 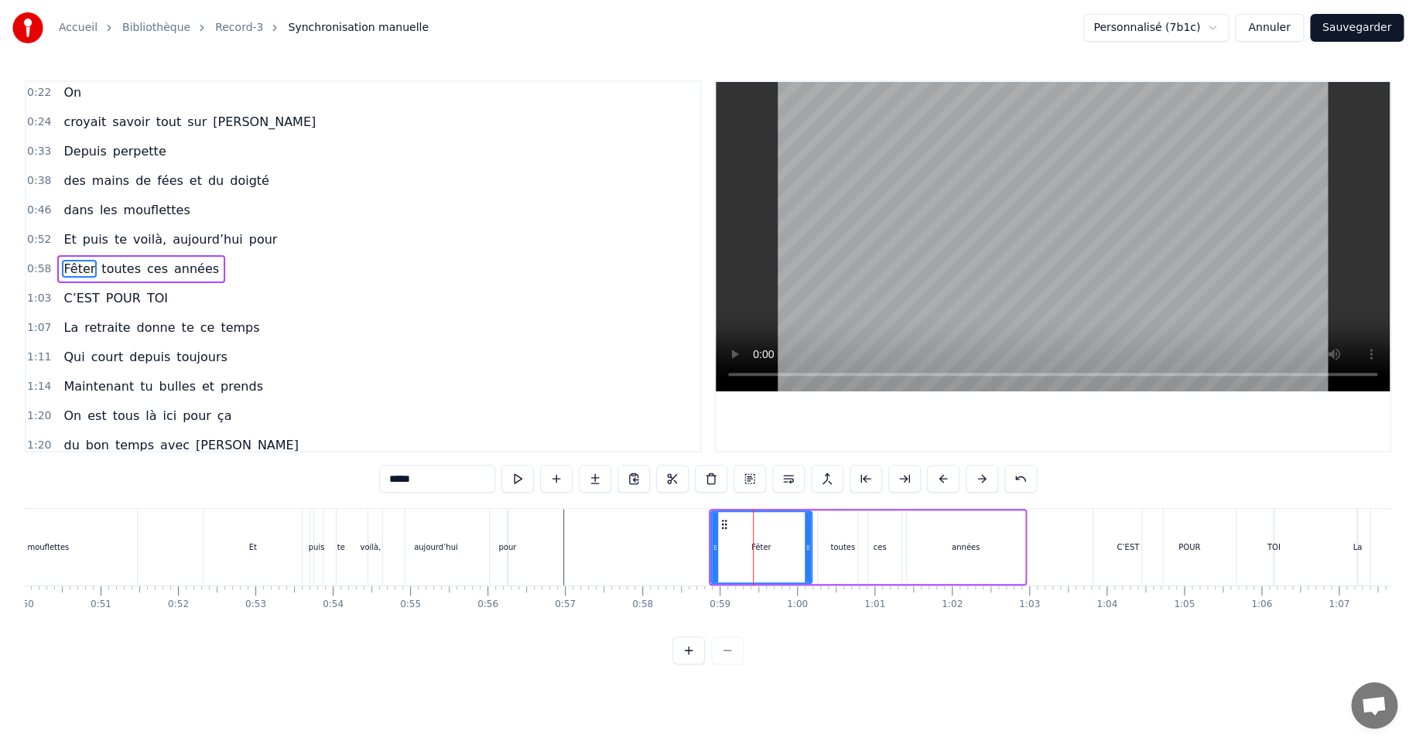 What do you see at coordinates (74, 357) in the screenshot?
I see `span: Qui` at bounding box center [74, 357].